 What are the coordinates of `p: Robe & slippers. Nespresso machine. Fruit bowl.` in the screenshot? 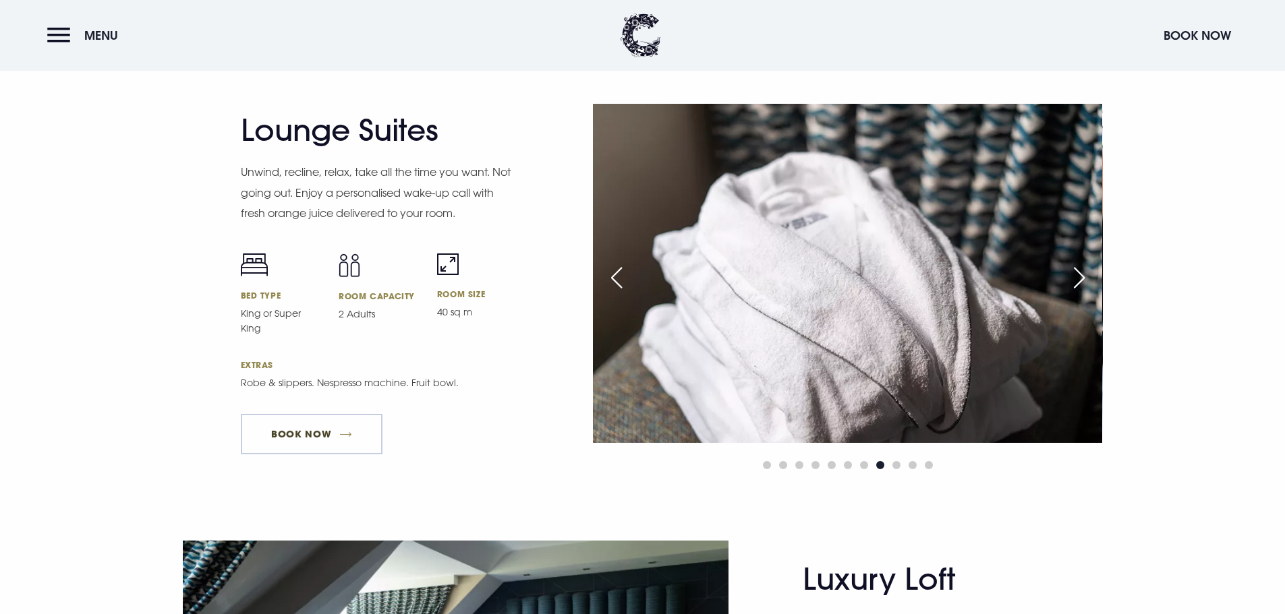 It's located at (379, 383).